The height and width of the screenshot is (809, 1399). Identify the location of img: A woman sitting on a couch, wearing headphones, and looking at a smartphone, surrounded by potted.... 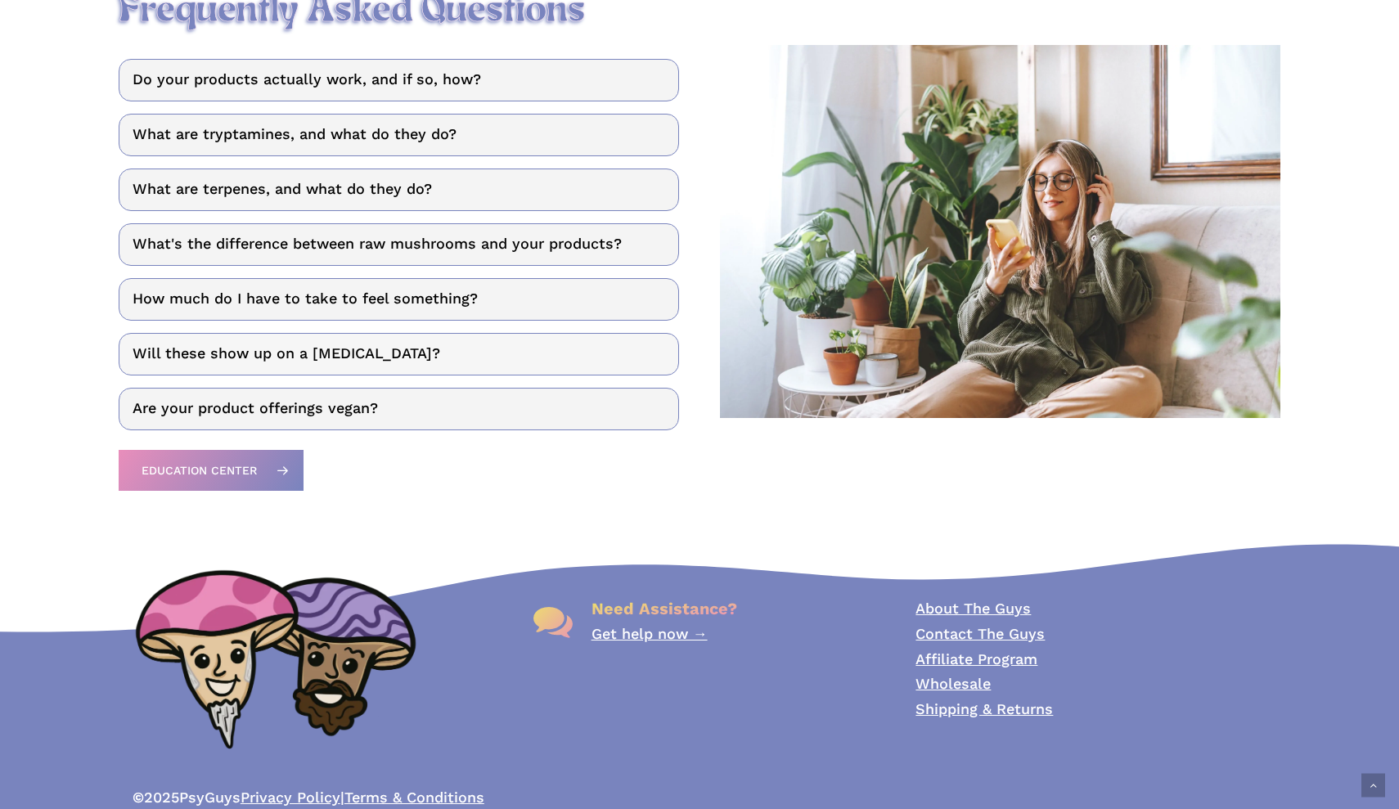
(1000, 232).